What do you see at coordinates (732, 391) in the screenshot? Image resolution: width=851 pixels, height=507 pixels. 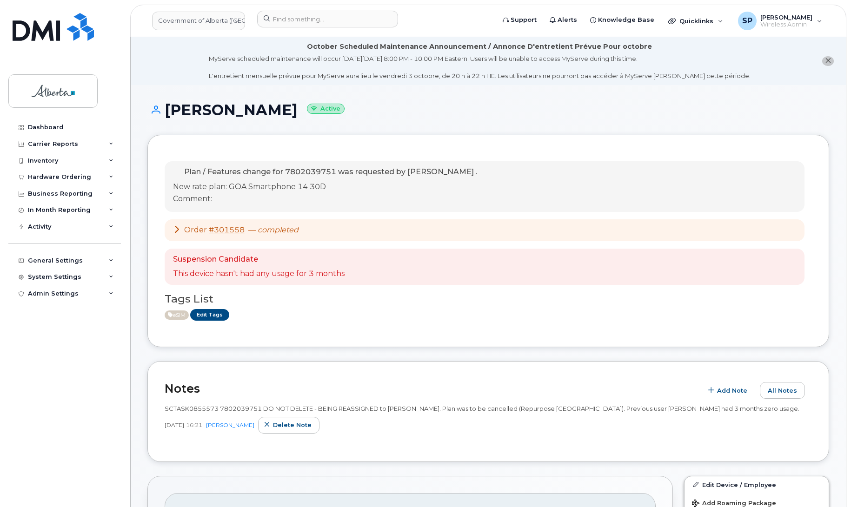 I see `span: Add Note` at bounding box center [732, 391].